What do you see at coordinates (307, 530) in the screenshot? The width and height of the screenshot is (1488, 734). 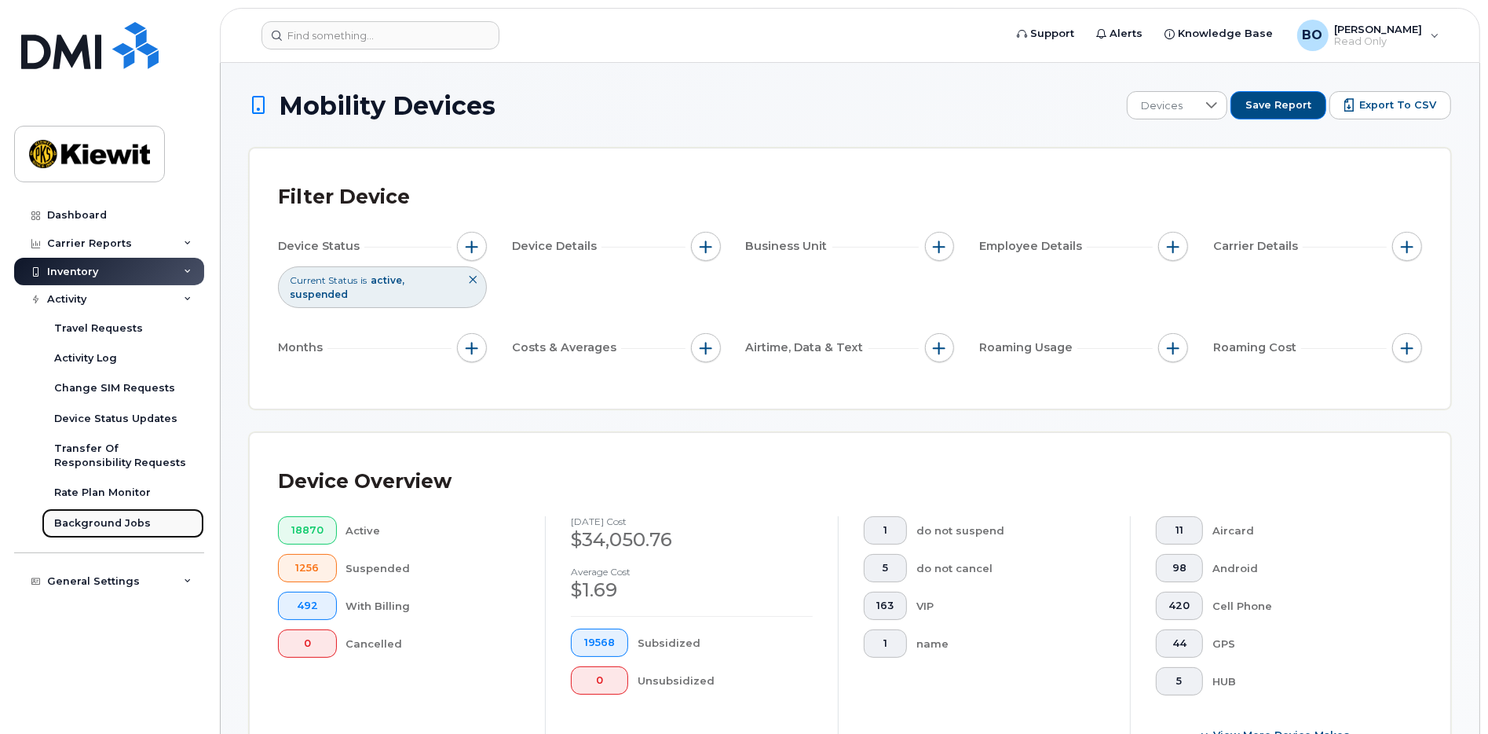 I see `button: 18870` at bounding box center [307, 530].